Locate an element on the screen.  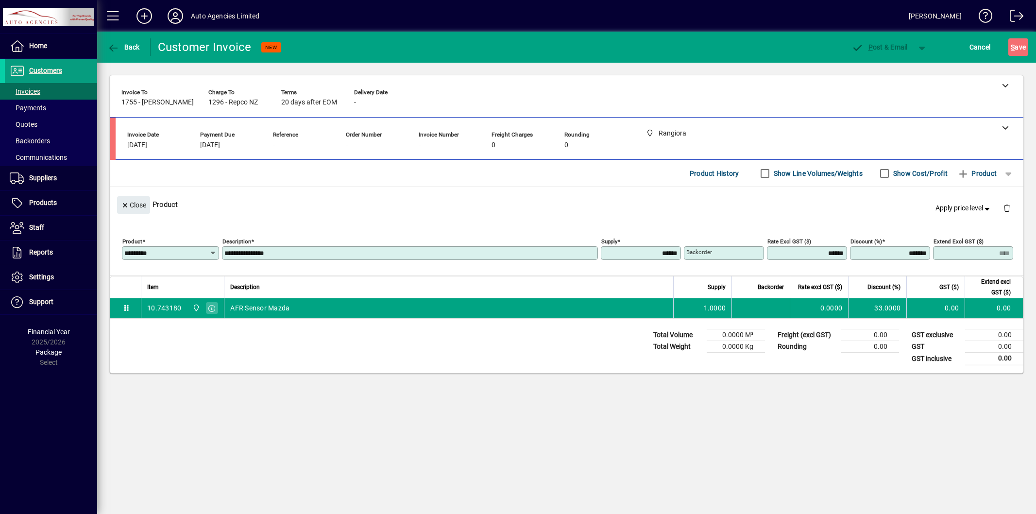
span: Back is located at coordinates (123, 47).